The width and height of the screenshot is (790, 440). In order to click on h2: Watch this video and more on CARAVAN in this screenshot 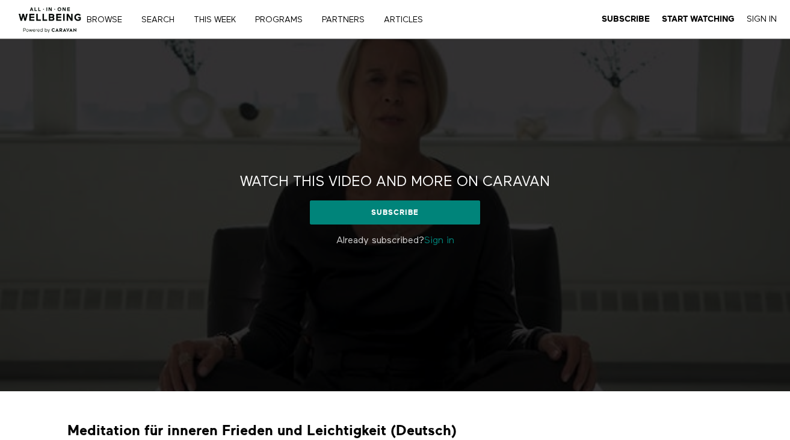, I will do `click(395, 182)`.